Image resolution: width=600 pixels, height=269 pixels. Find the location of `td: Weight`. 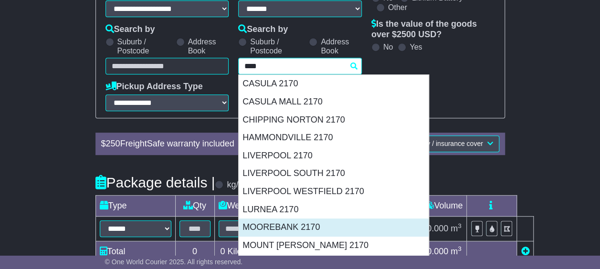

td: Weight is located at coordinates (236, 206).